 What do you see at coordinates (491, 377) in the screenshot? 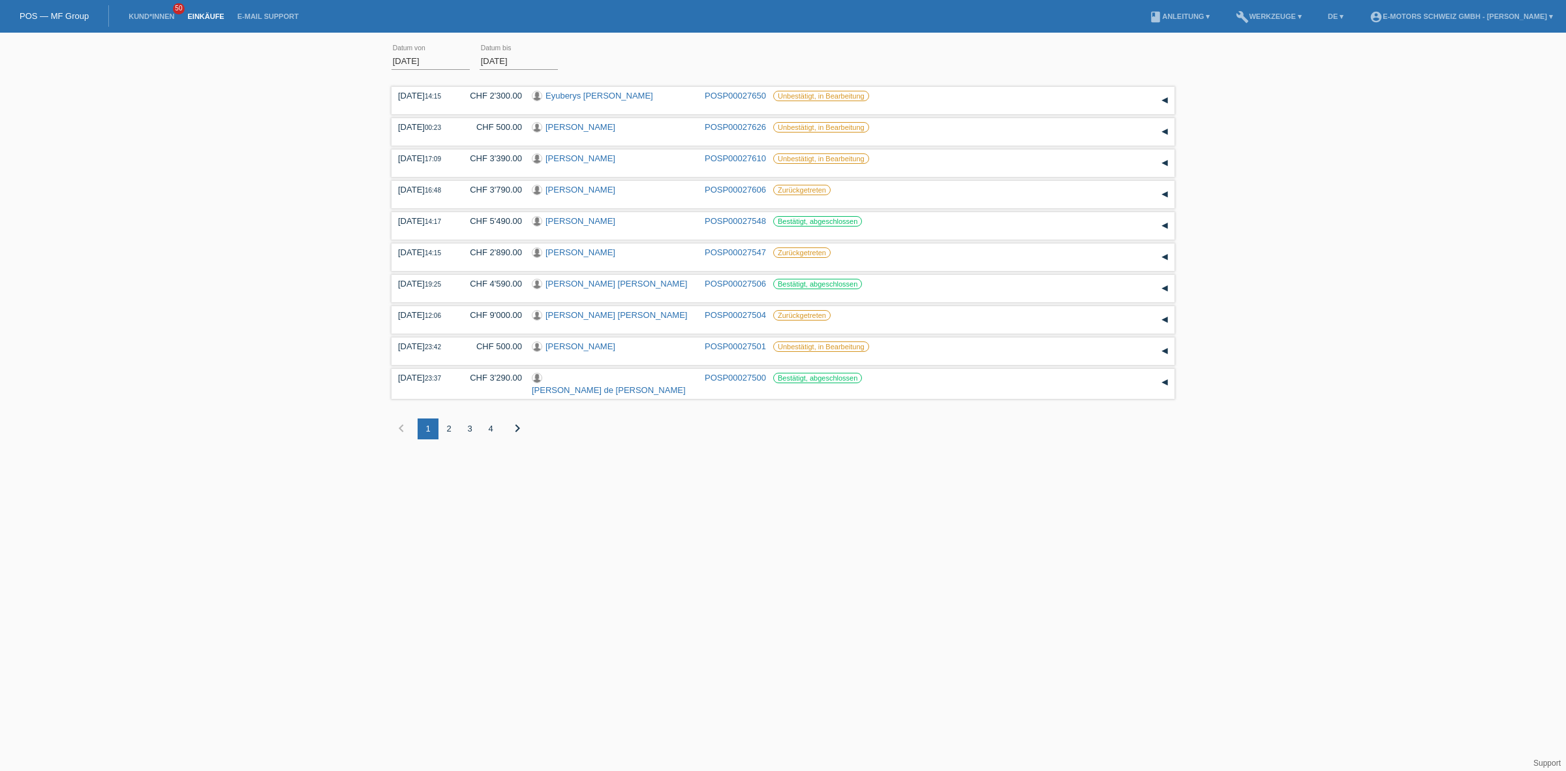
I see `div: CHF 3'290.00` at bounding box center [491, 377].